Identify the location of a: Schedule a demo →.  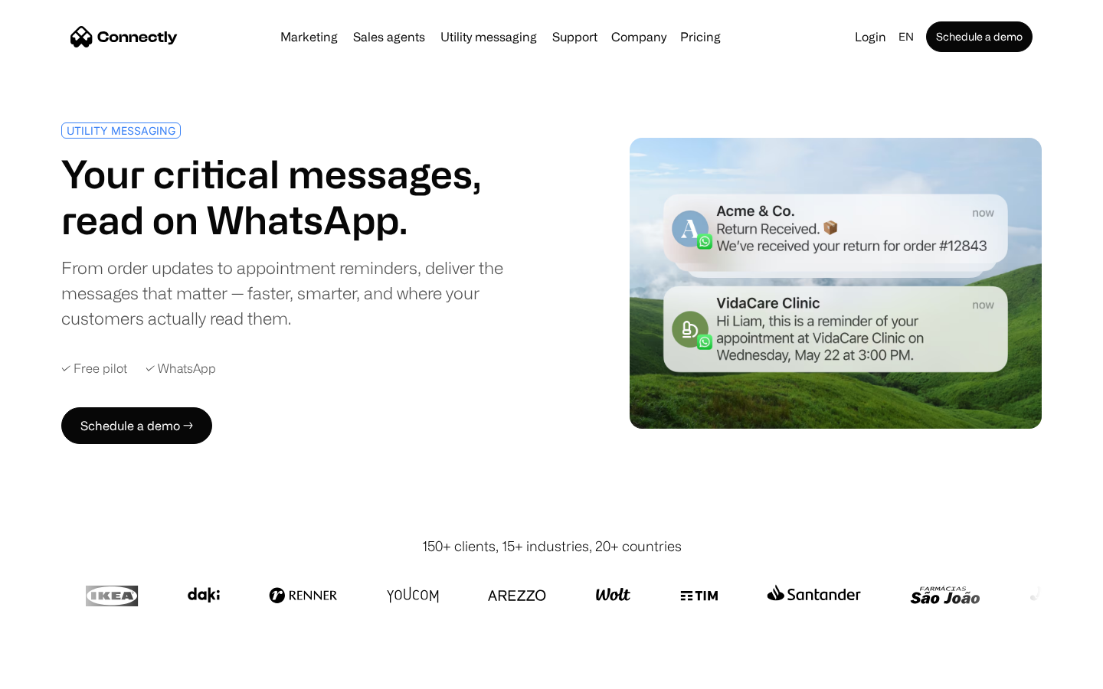
(136, 426).